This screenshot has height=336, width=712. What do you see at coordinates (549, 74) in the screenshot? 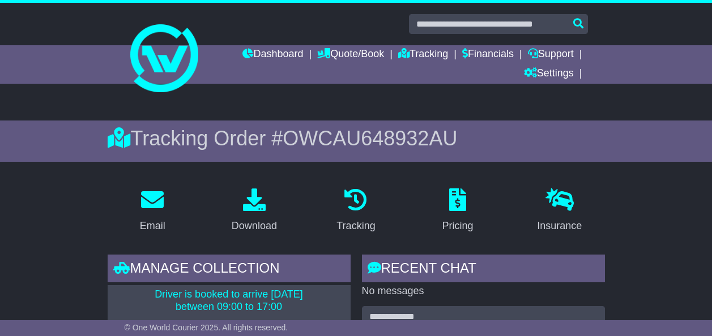
I see `a: Settings` at bounding box center [549, 74].